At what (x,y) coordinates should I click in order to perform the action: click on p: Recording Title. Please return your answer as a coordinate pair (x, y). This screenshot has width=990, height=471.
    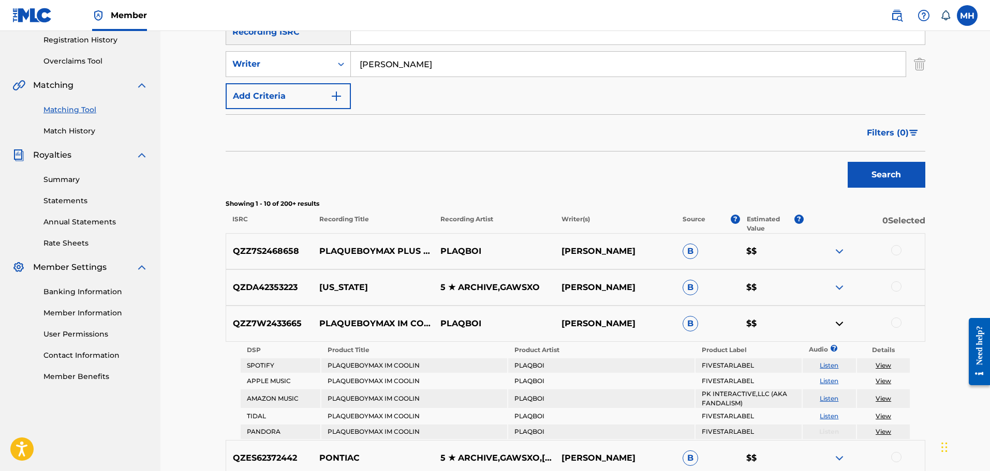
    Looking at the image, I should click on (372, 224).